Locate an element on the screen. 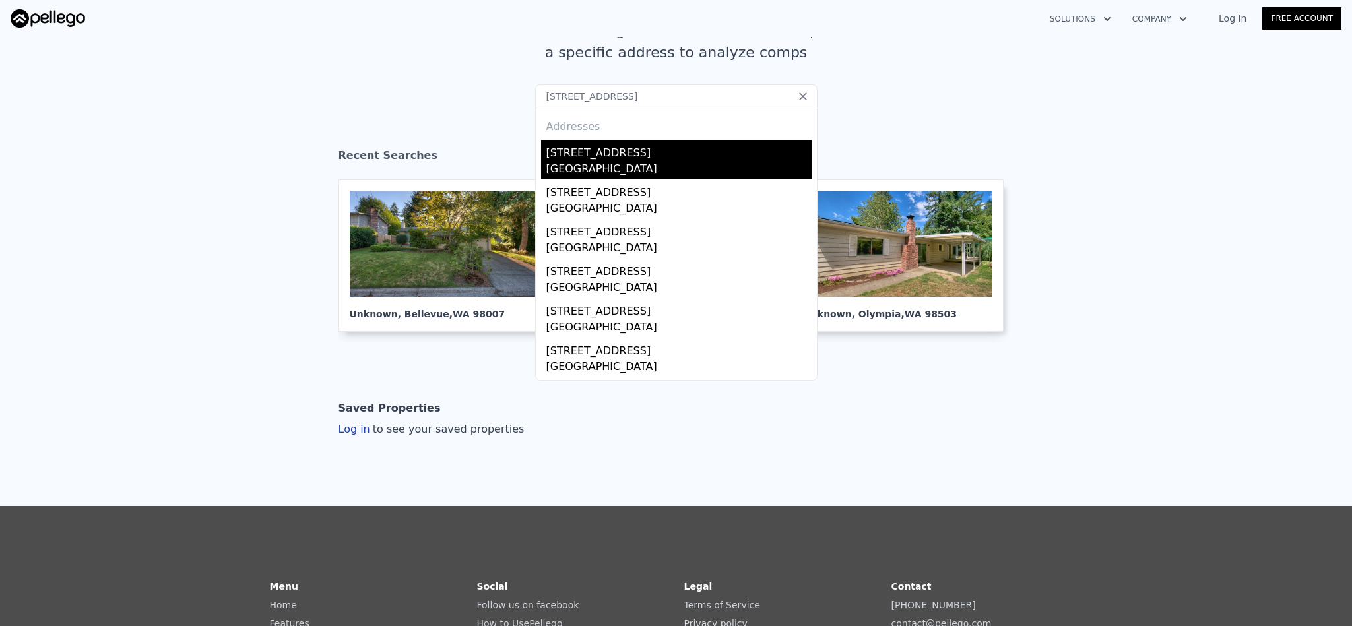 The height and width of the screenshot is (626, 1352). img: Pellego is located at coordinates (48, 18).